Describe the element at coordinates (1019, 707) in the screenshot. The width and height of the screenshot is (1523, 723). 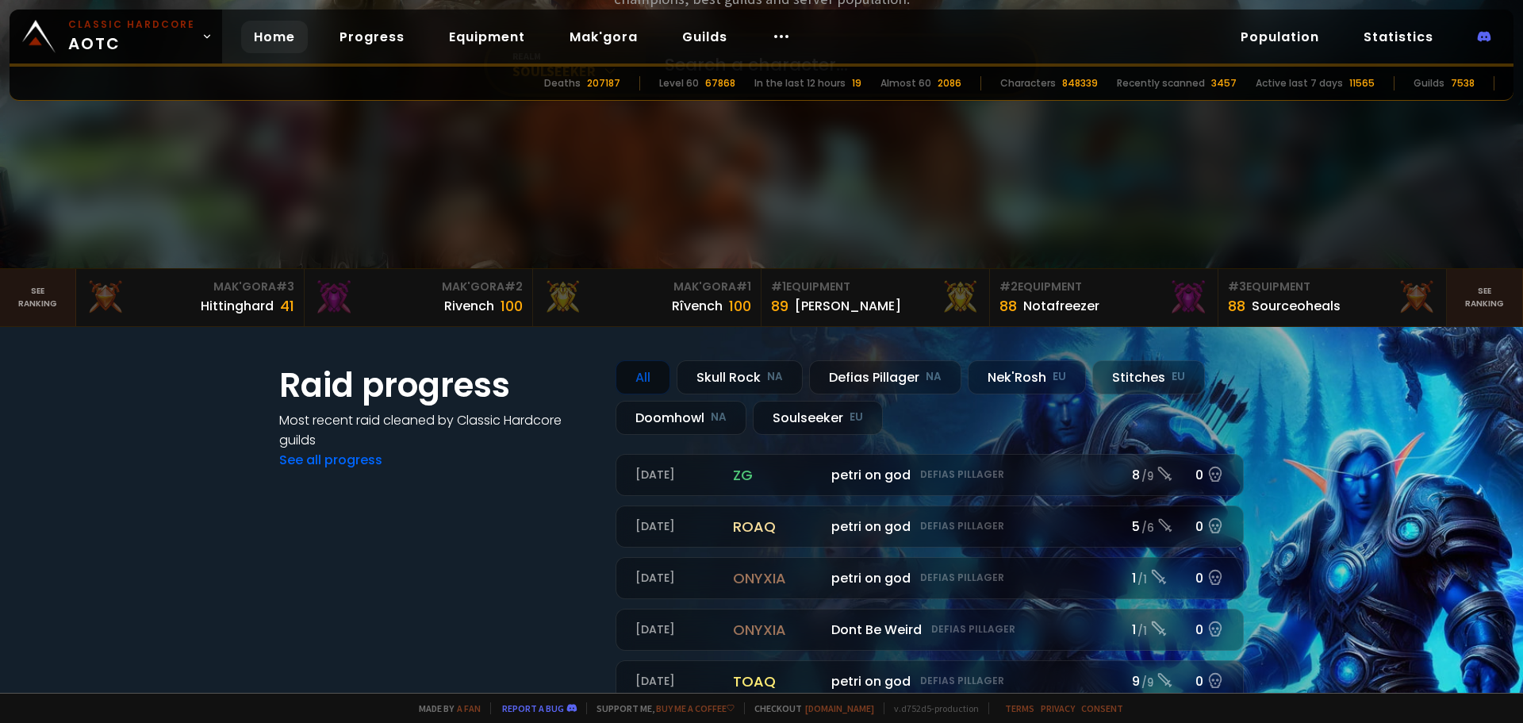
I see `a: Terms` at that location.